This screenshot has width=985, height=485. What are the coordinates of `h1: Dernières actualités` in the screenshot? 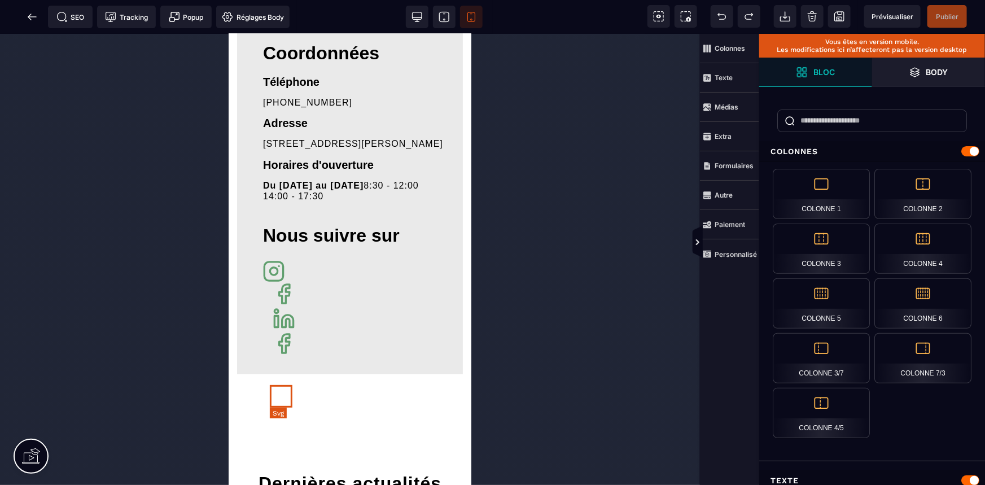 It's located at (121, 450).